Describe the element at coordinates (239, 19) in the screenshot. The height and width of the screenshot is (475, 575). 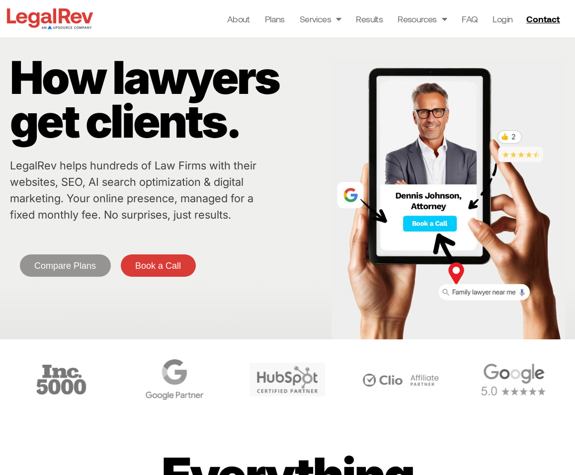
I see `a: About` at that location.